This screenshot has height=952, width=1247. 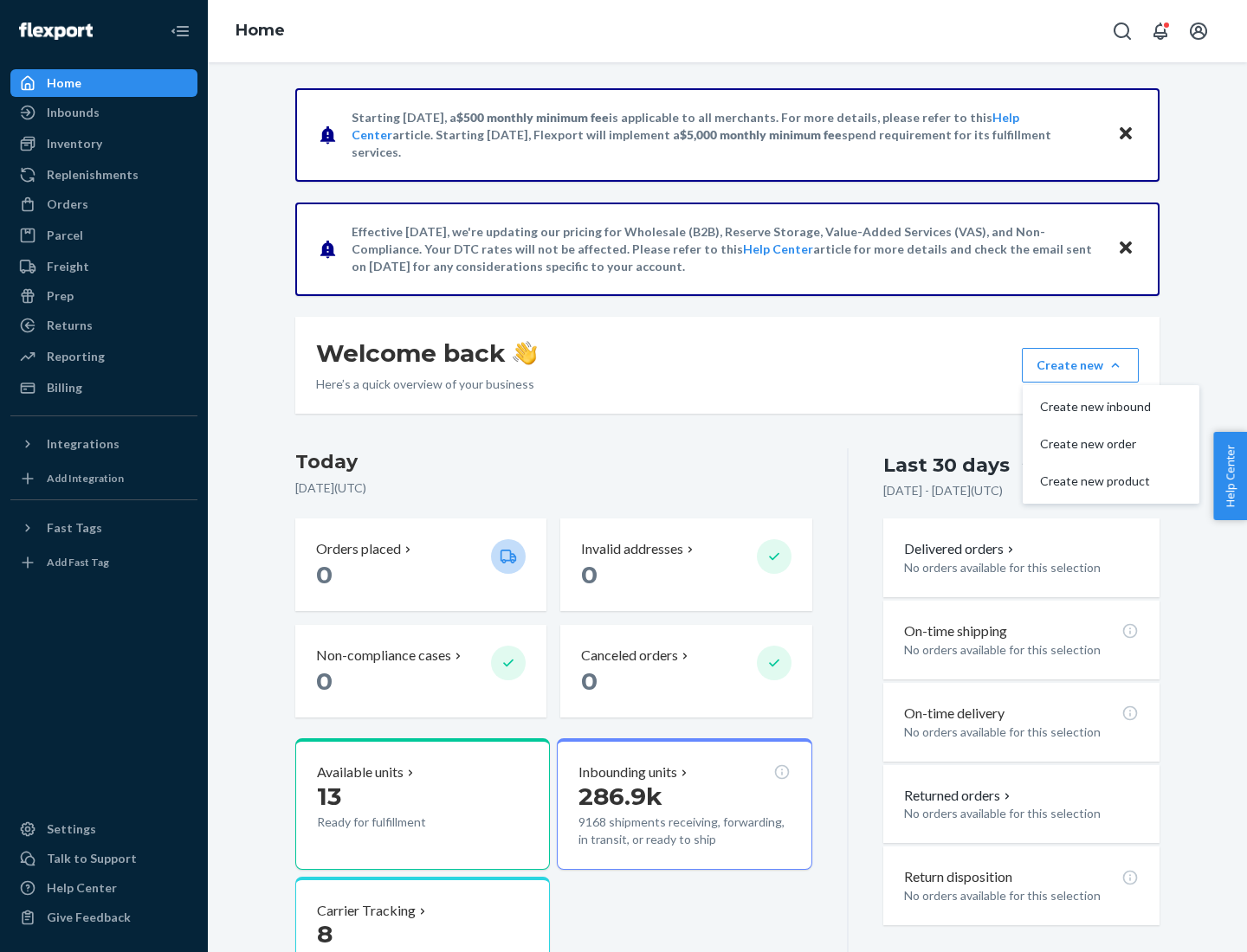 I want to click on div: Talk to Support, so click(x=91, y=859).